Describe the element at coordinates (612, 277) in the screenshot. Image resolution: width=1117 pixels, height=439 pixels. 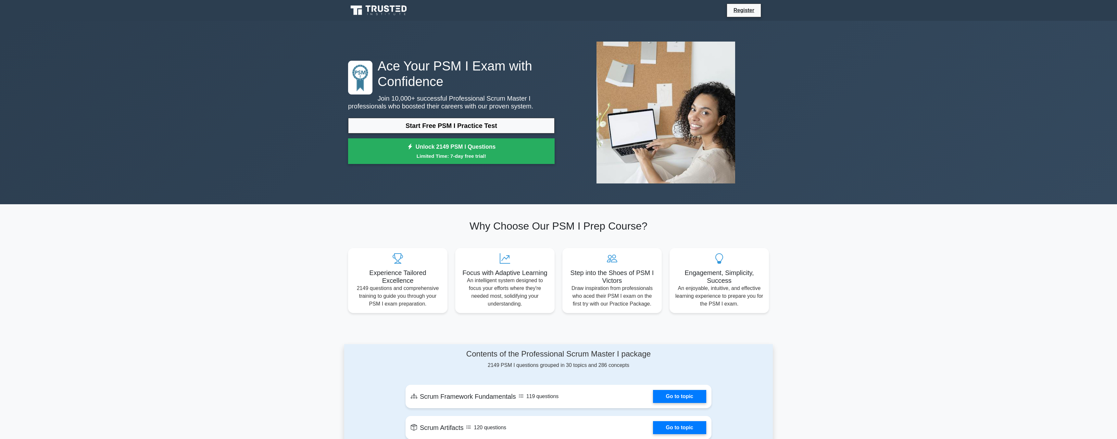
I see `h5: Step into the Shoes of PSM I Victors` at that location.